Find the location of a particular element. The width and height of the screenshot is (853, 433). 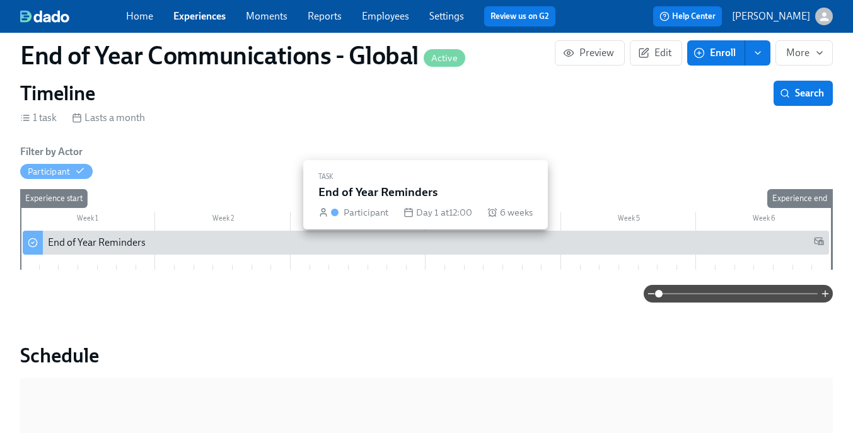

div: Experience end is located at coordinates (799, 199).